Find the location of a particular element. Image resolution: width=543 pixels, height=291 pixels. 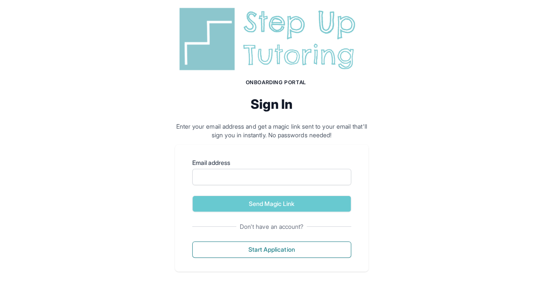

label: Email address is located at coordinates (272, 163).